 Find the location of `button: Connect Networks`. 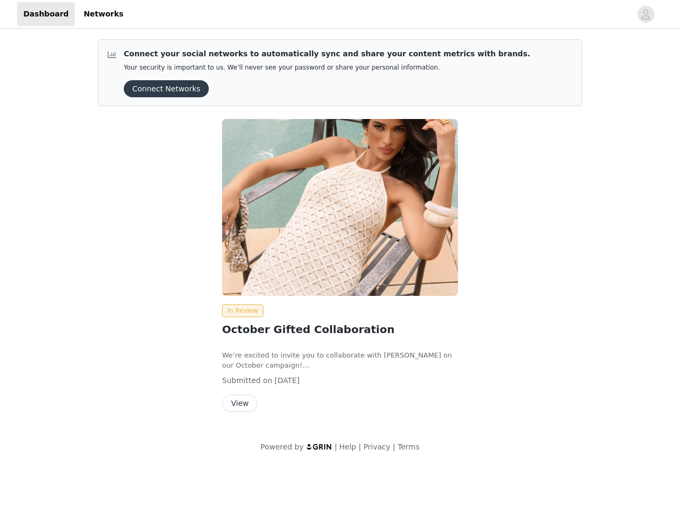

button: Connect Networks is located at coordinates (166, 89).